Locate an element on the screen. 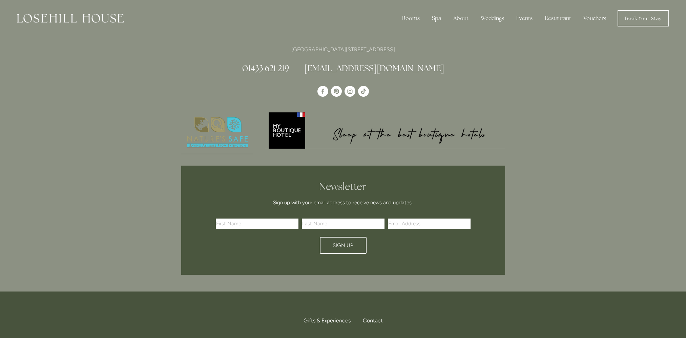 The width and height of the screenshot is (686, 338). a: My Boutique Hotel - Logo is located at coordinates (385, 130).